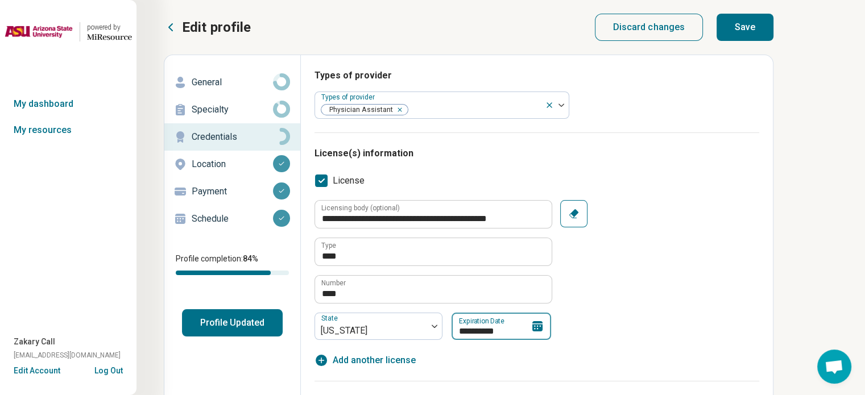  What do you see at coordinates (361, 208) in the screenshot?
I see `label: Licensing body (optional)` at bounding box center [361, 208].